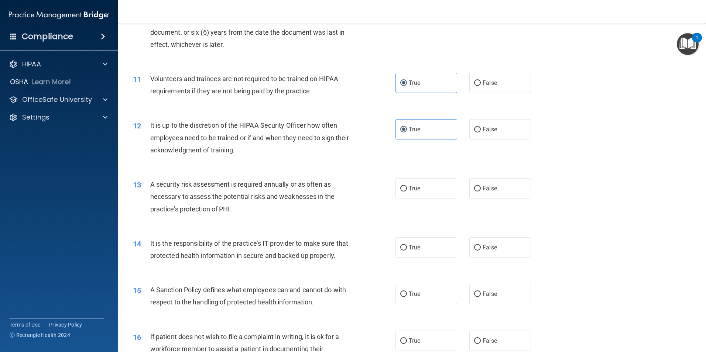 This screenshot has height=352, width=706. I want to click on span: A Sanction Policy defines what employees can and cannot do with respect to the handling of protec..., so click(248, 296).